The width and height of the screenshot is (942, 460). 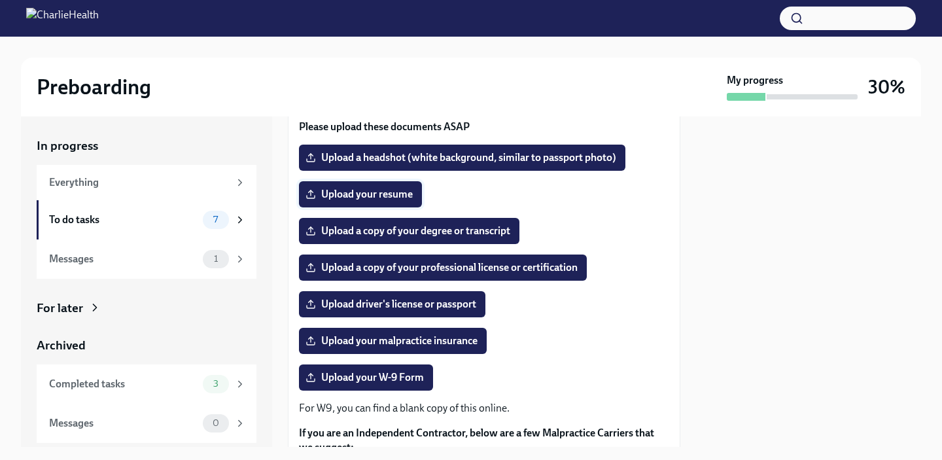 What do you see at coordinates (62, 18) in the screenshot?
I see `img: CharlieHealth` at bounding box center [62, 18].